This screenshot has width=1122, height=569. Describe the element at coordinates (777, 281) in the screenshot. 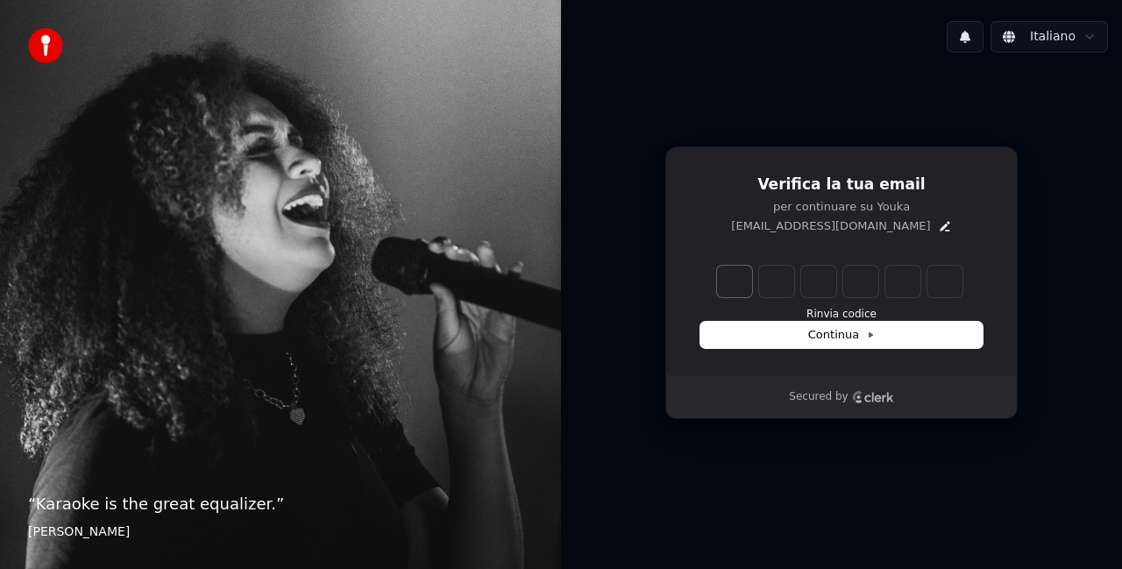

I see `input: Digit 2` at that location.